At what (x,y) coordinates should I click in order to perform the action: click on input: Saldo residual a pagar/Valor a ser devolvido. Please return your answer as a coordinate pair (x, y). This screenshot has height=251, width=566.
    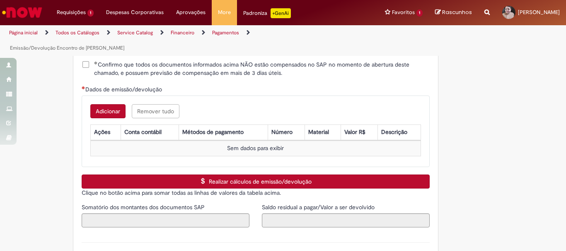
    Looking at the image, I should click on (346, 221).